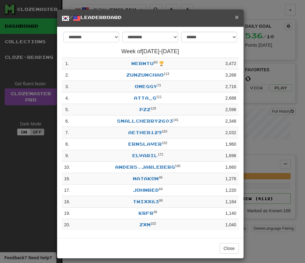 The image size is (305, 263). Describe the element at coordinates (145, 144) in the screenshot. I see `a: Ernslaver` at that location.